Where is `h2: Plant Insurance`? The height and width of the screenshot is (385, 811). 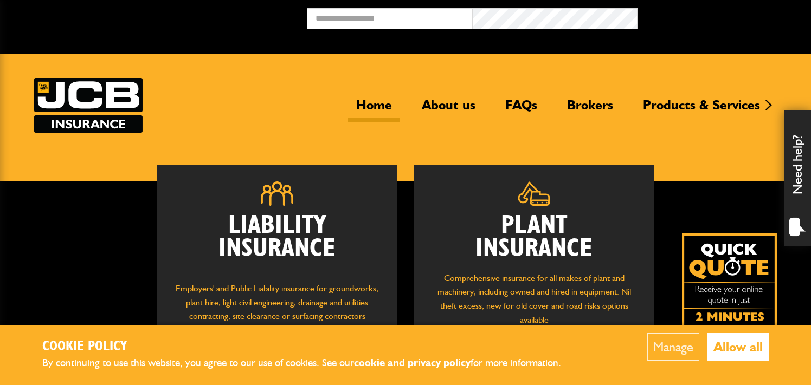
h2: Plant Insurance is located at coordinates (534, 237).